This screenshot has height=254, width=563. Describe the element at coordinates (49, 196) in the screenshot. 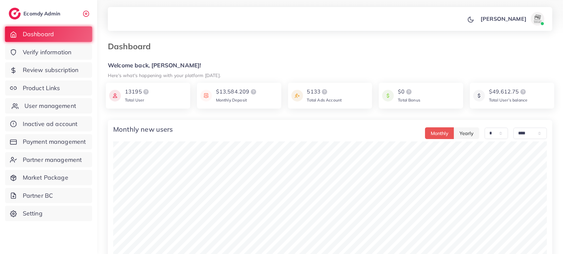

I see `a: Partner BC` at that location.